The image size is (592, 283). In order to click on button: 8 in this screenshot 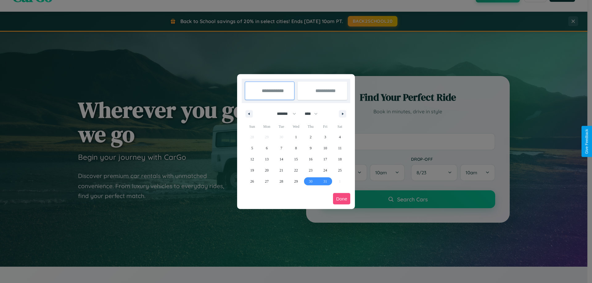, I will do `click(296, 148)`.